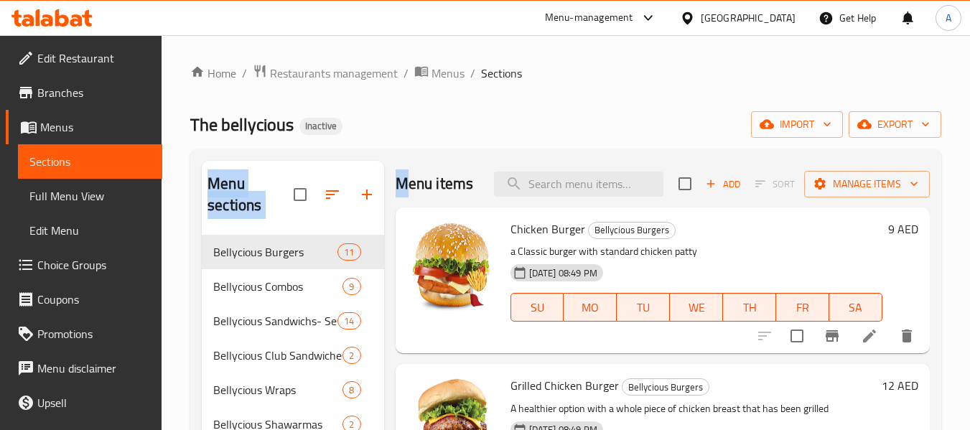  Describe the element at coordinates (566, 73) in the screenshot. I see `nav: breadcrumb` at that location.